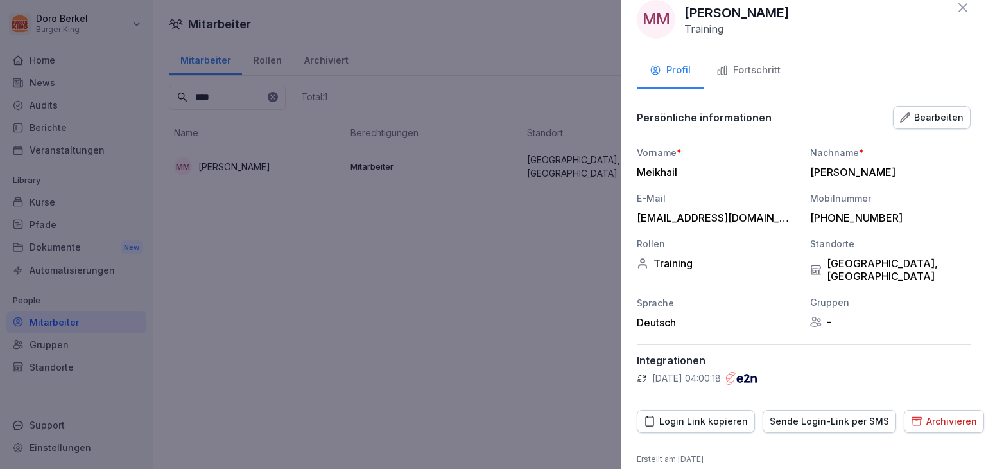  Describe the element at coordinates (714, 172) in the screenshot. I see `div: Meikhail` at that location.